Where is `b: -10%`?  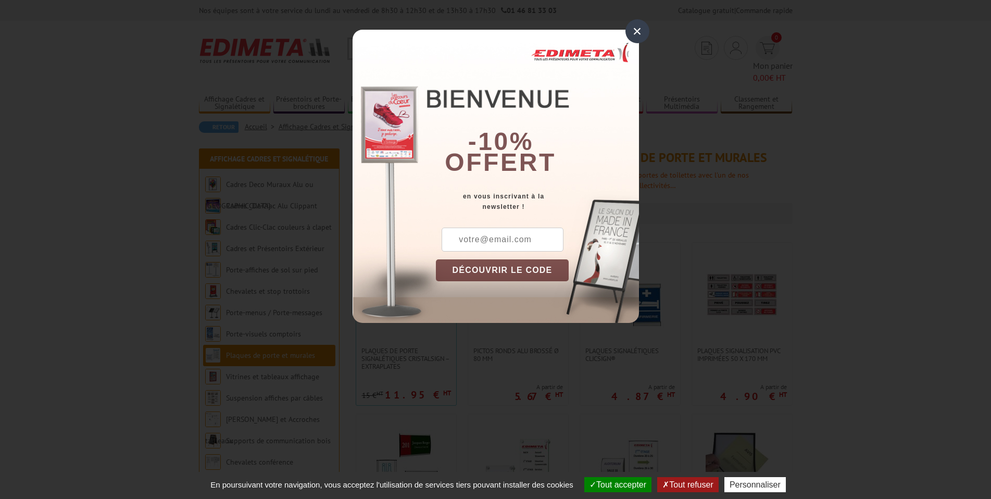 b: -10% is located at coordinates (501, 141).